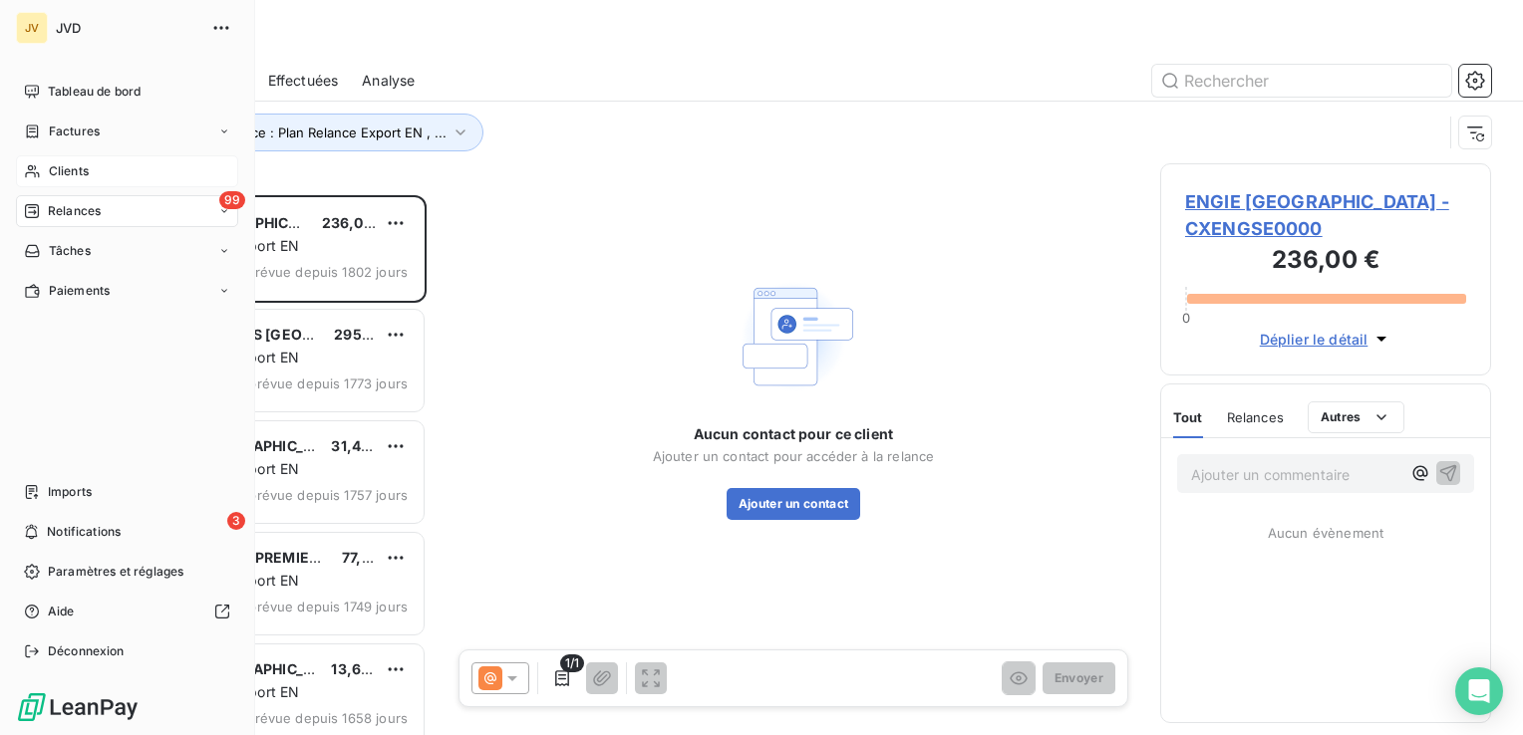  What do you see at coordinates (70, 251) in the screenshot?
I see `span: Tâches` at bounding box center [70, 251].